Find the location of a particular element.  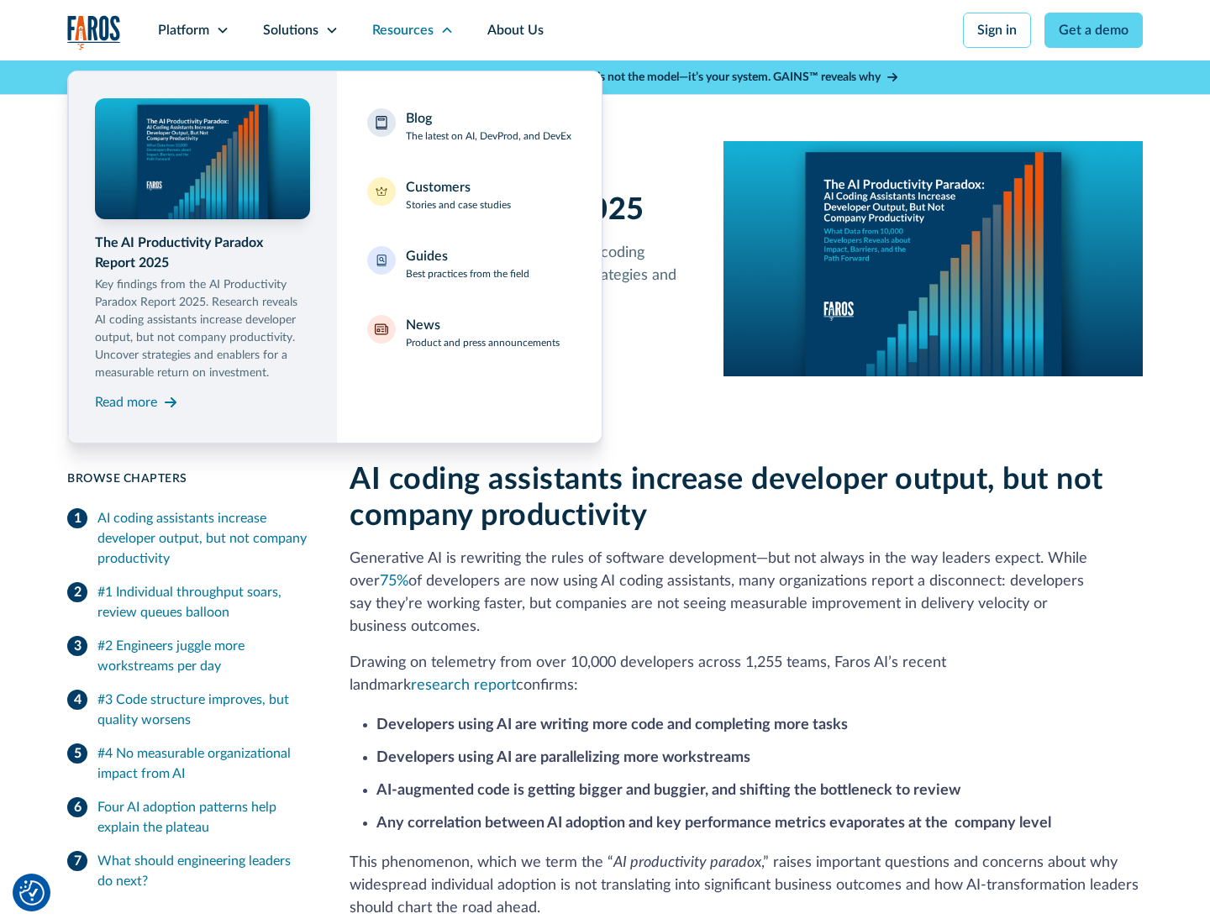

strong: AI-augmented code is getting bigger and buggier, and shifting the bottleneck to review is located at coordinates (668, 791).